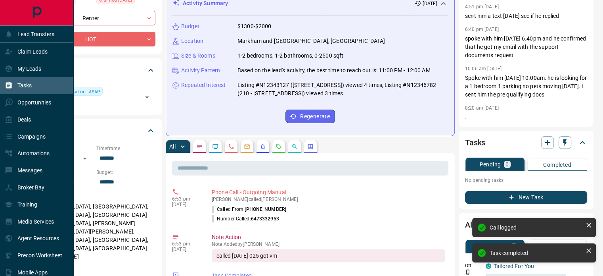  What do you see at coordinates (199, 146) in the screenshot?
I see `svg: Notes` at bounding box center [199, 146].